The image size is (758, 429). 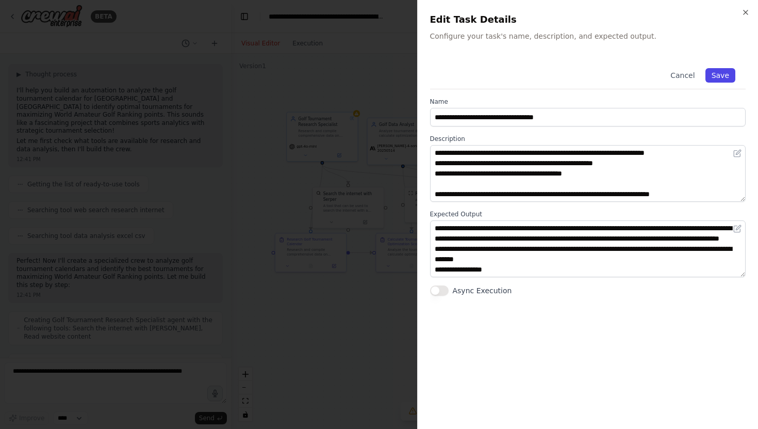 What do you see at coordinates (588, 102) in the screenshot?
I see `label: Name` at bounding box center [588, 102].